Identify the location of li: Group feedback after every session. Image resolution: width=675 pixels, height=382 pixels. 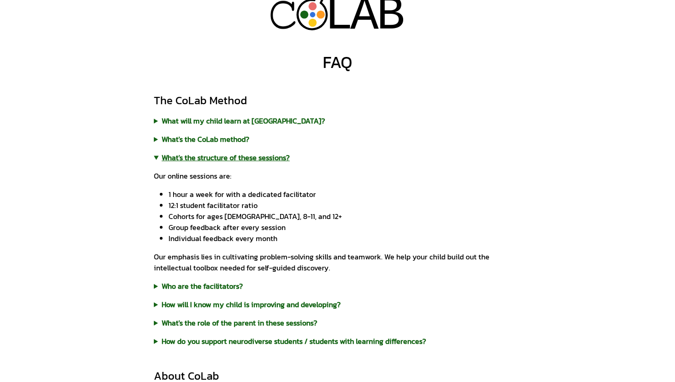
(345, 227).